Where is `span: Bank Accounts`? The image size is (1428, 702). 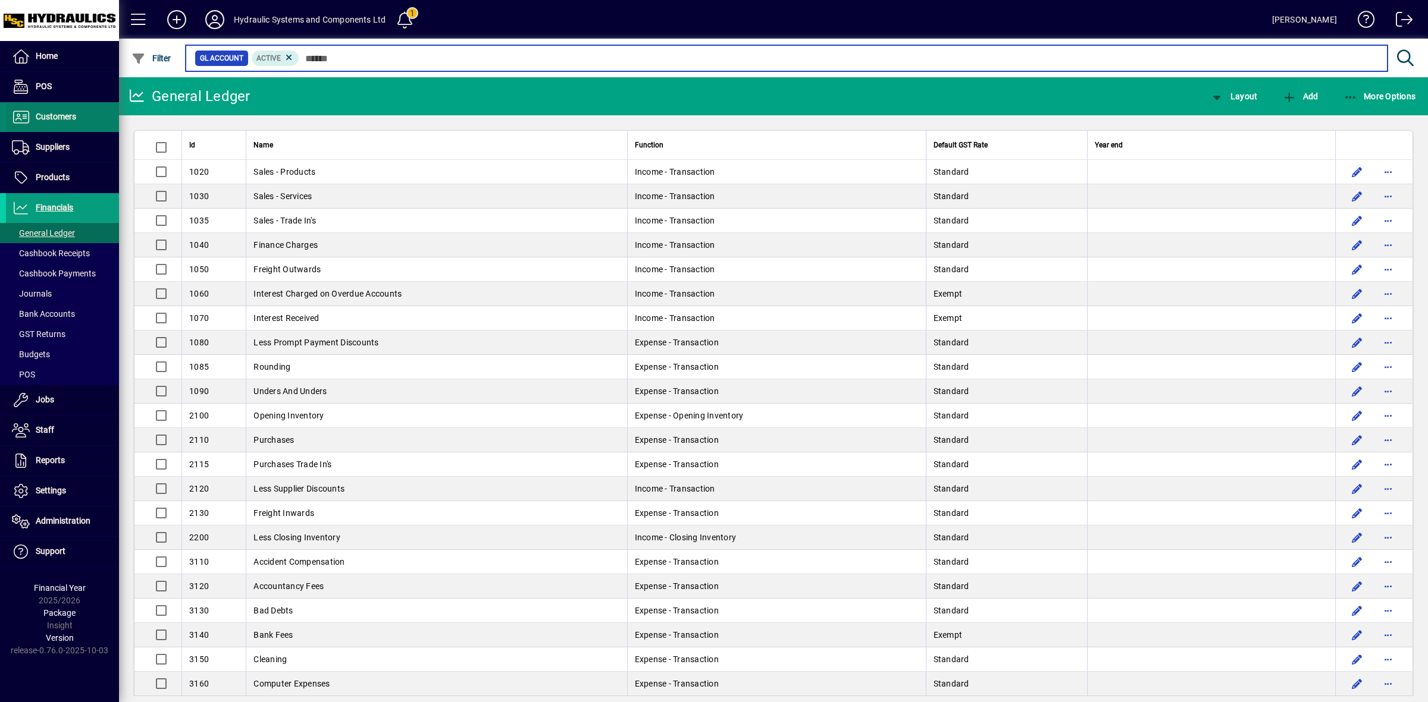
span: Bank Accounts is located at coordinates (43, 314).